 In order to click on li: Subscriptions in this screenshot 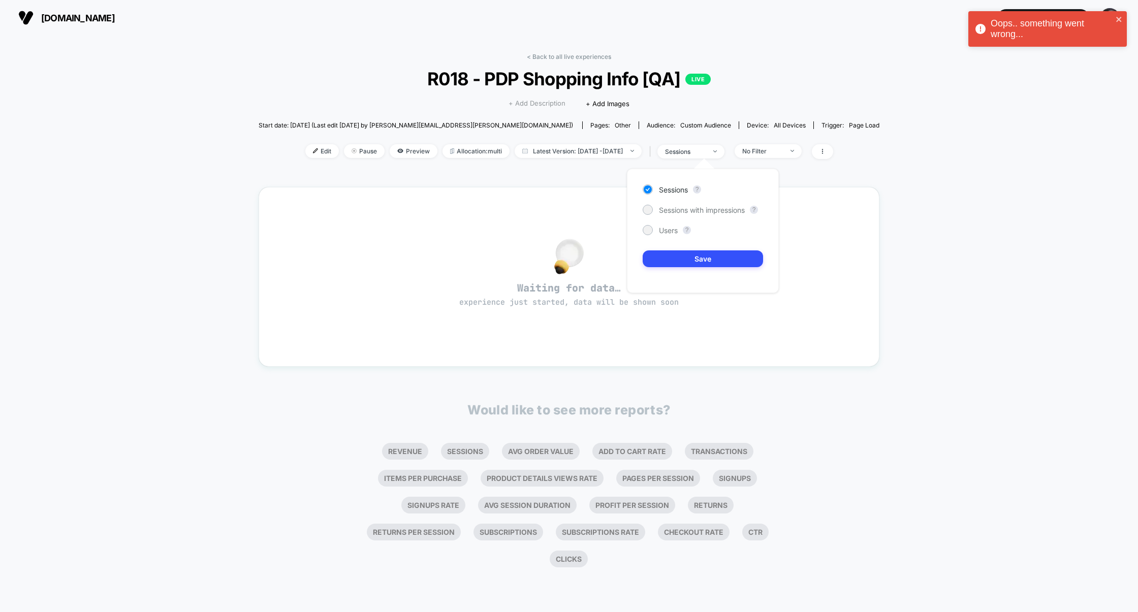, I will do `click(508, 532)`.